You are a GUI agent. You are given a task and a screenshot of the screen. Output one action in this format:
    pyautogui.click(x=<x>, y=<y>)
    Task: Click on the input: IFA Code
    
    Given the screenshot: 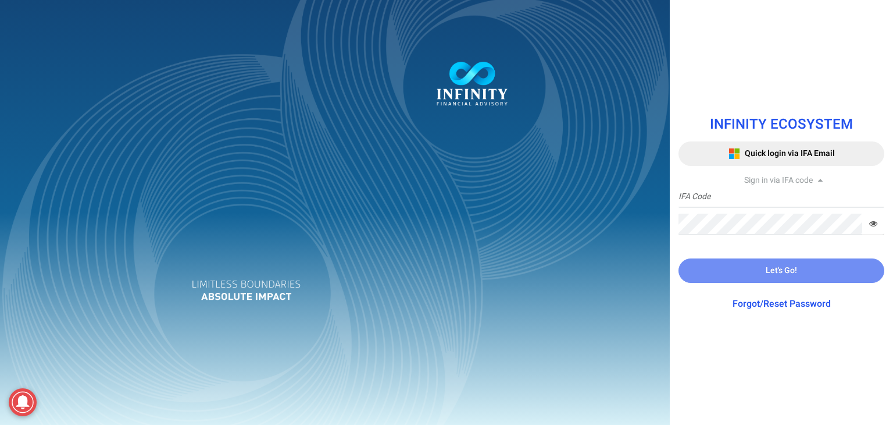 What is the action you would take?
    pyautogui.click(x=782, y=197)
    